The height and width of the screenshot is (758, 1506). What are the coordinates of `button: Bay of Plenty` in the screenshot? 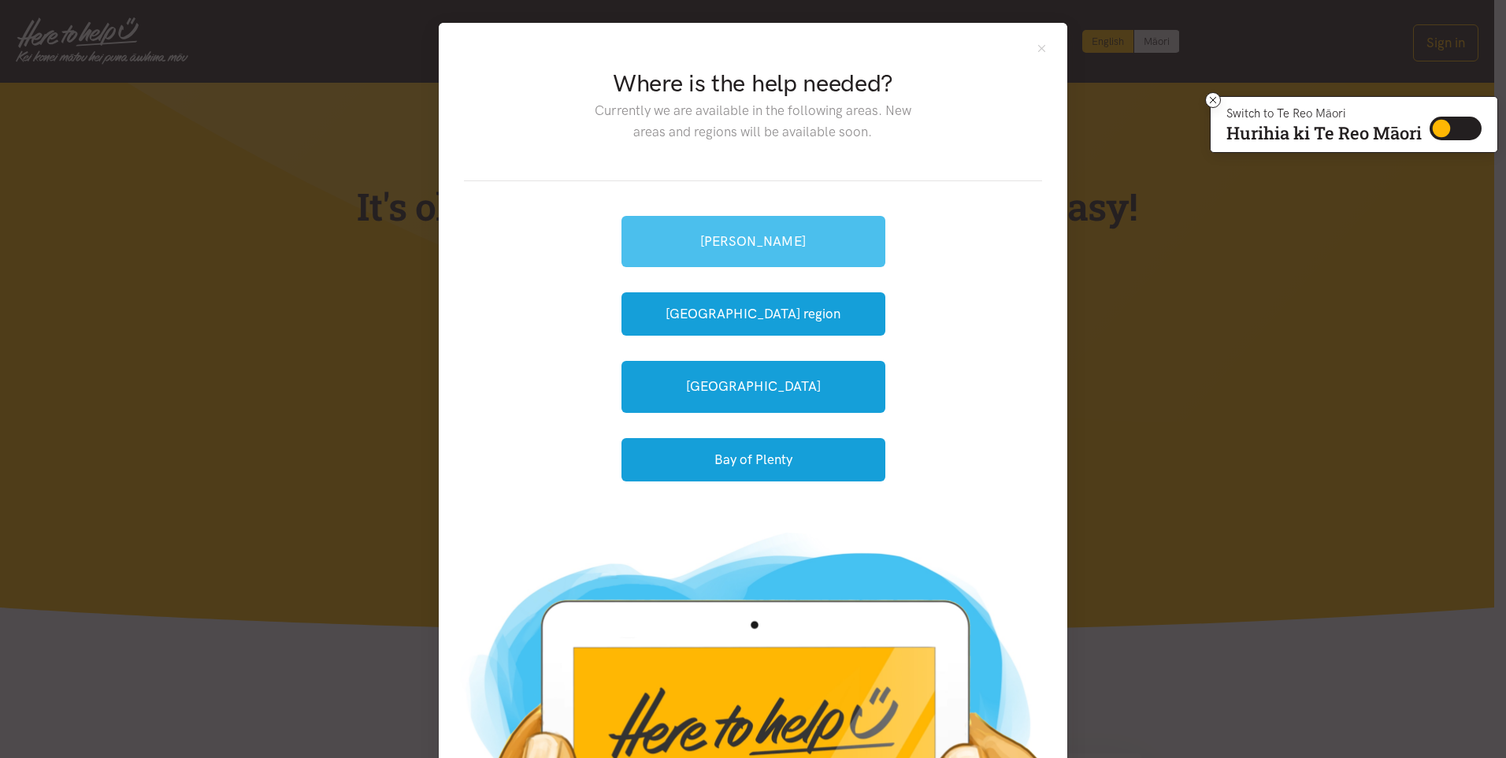 It's located at (753, 459).